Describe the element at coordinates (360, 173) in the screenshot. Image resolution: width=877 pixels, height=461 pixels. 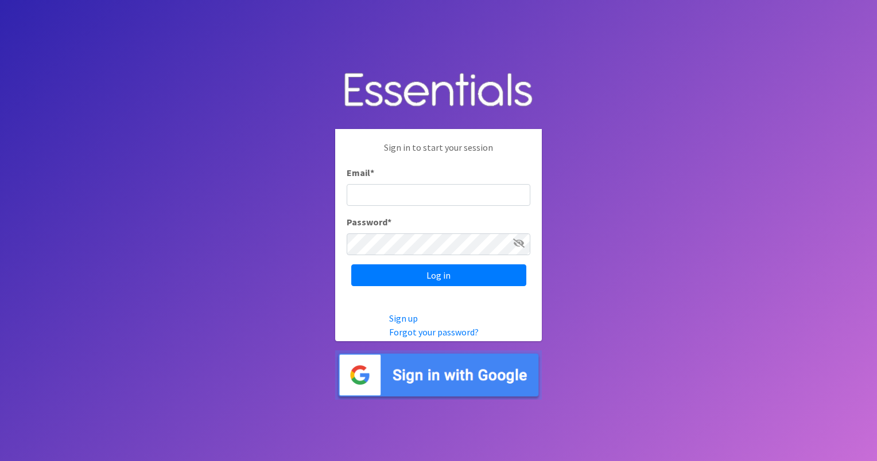
I see `label: Email` at that location.